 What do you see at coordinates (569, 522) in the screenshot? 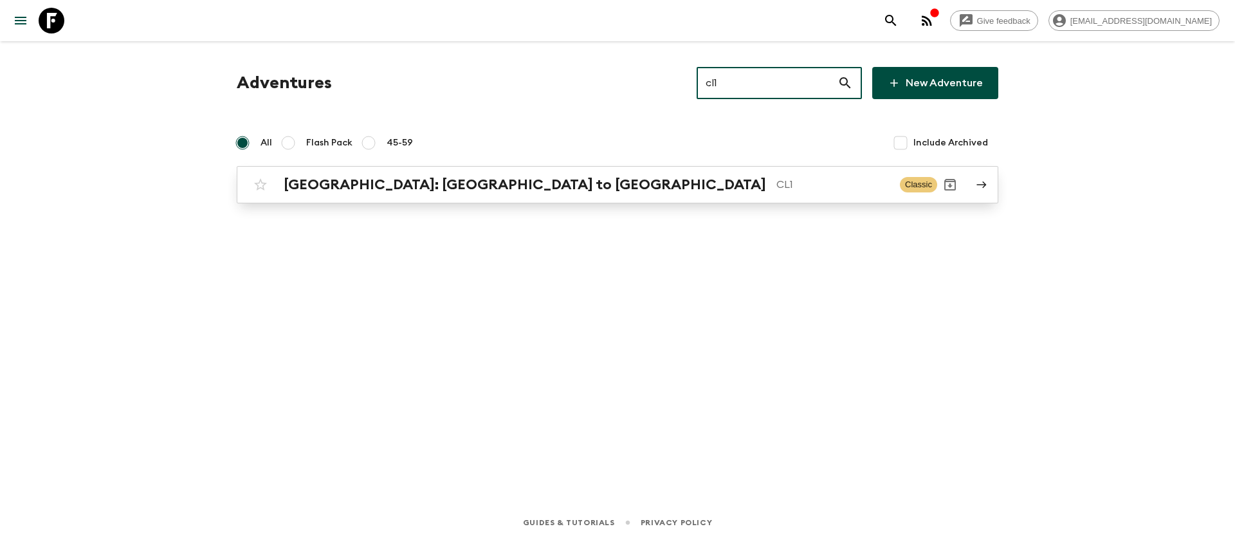
I see `a: Guides & Tutorials` at bounding box center [569, 522].